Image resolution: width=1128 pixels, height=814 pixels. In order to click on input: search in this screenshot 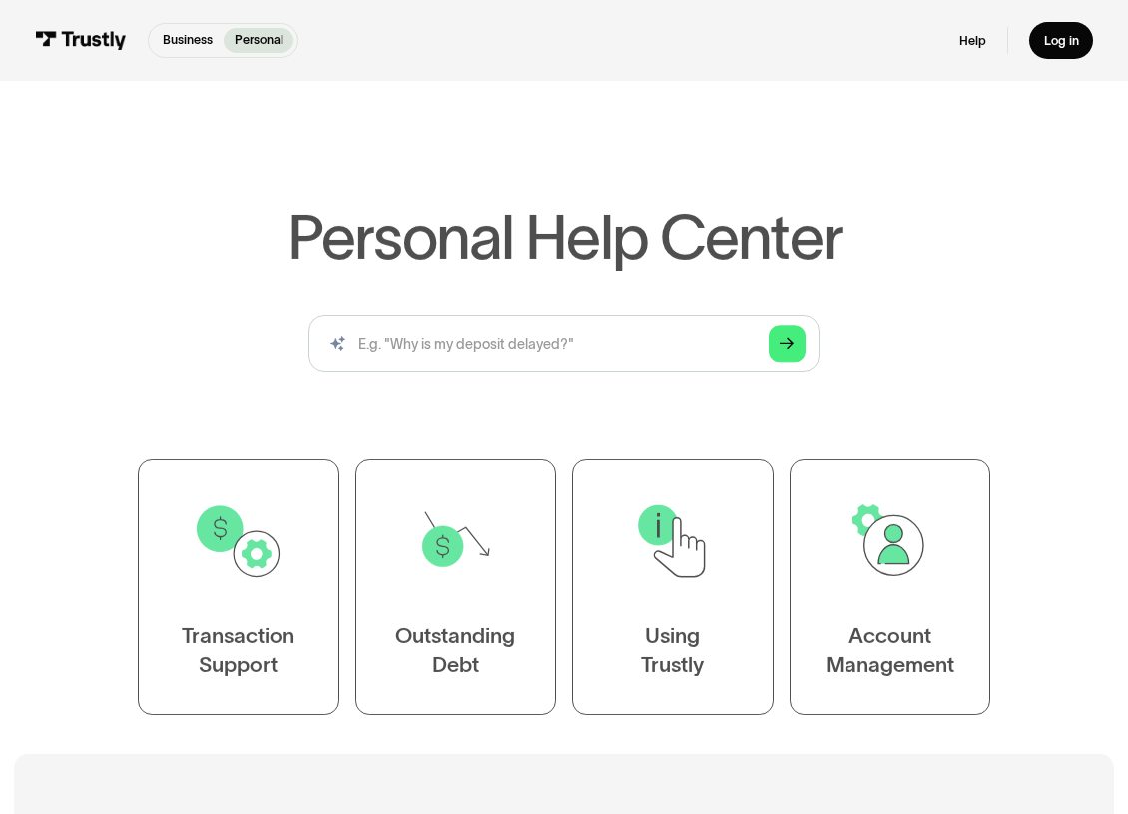, I will do `click(564, 342)`.